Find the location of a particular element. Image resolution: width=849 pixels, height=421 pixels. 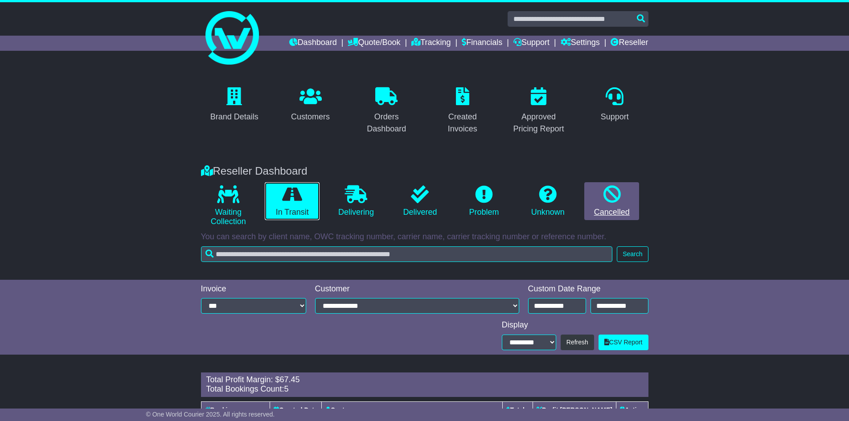

div: Total Profit Margin: $ is located at coordinates (425, 380).